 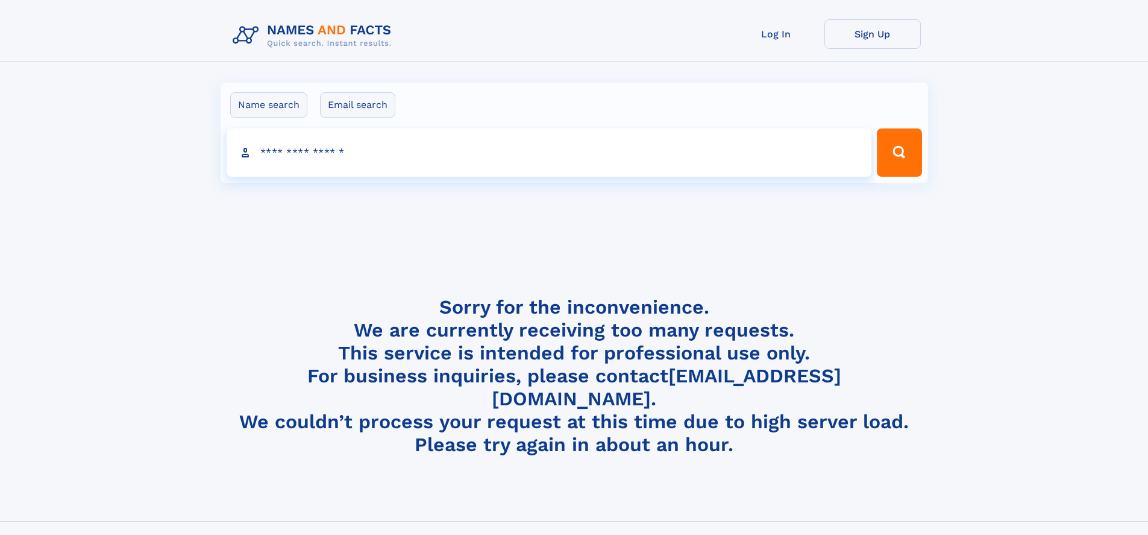 What do you see at coordinates (777, 34) in the screenshot?
I see `a: Log In` at bounding box center [777, 34].